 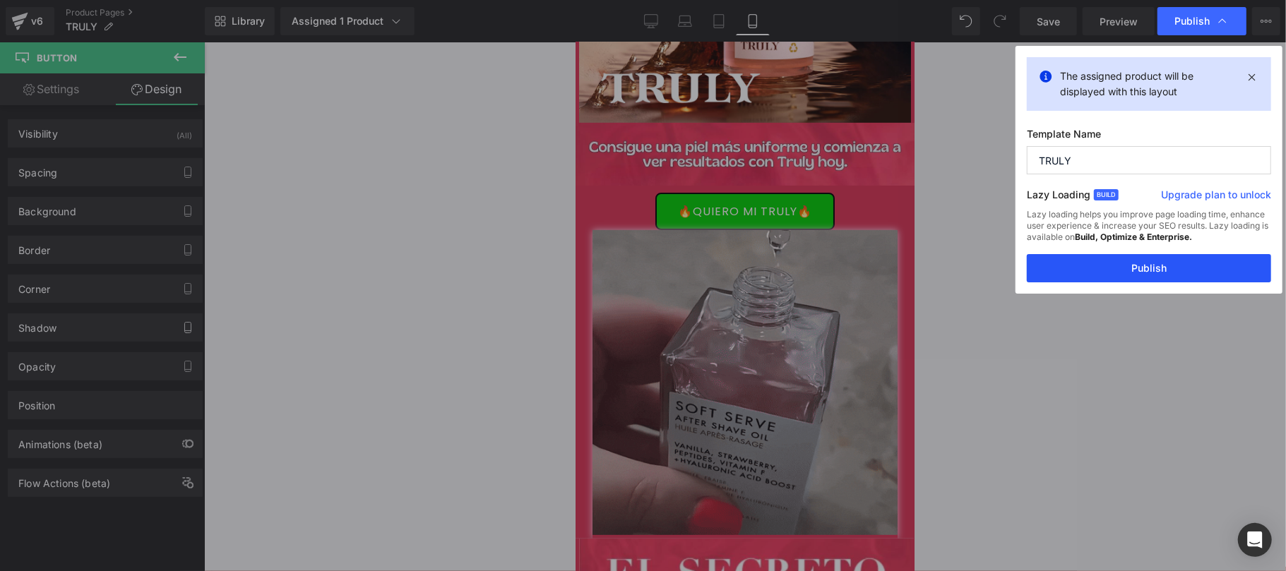 What do you see at coordinates (1149, 84) in the screenshot?
I see `p: The assigned product will be displayed with this layout` at bounding box center [1149, 84].